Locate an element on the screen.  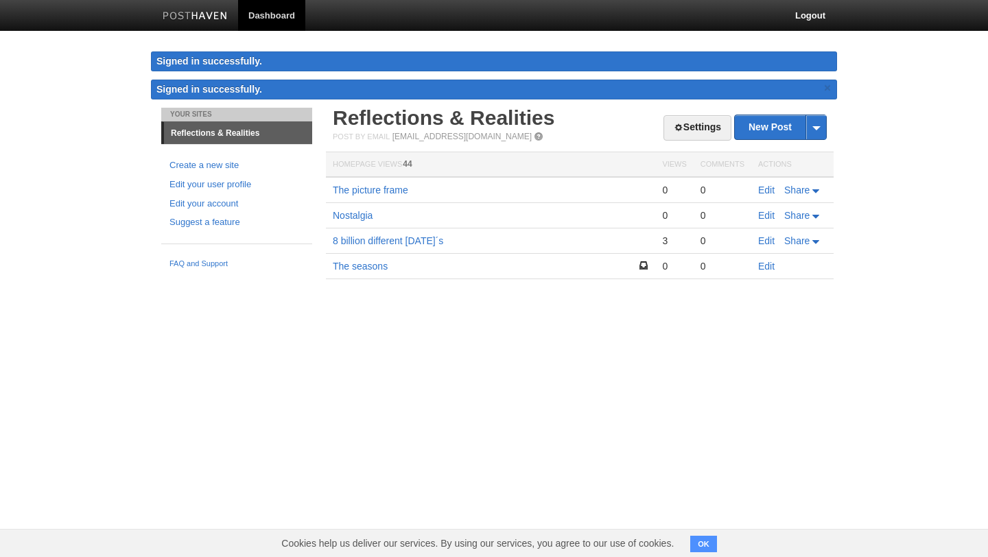
a: New Post is located at coordinates (780, 127).